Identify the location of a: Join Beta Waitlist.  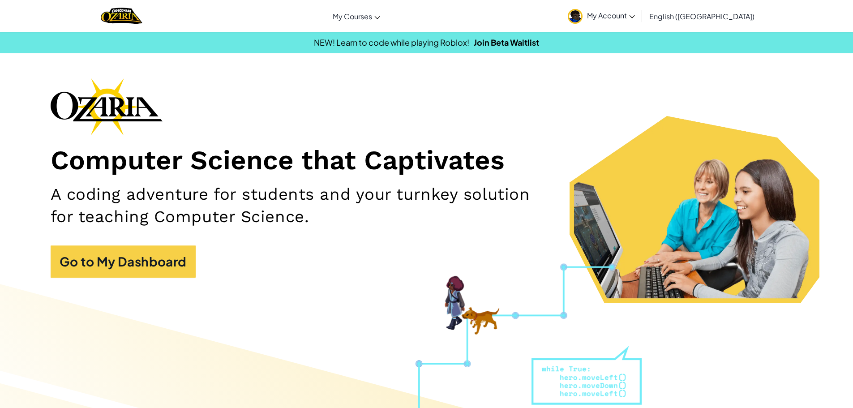
(507, 42).